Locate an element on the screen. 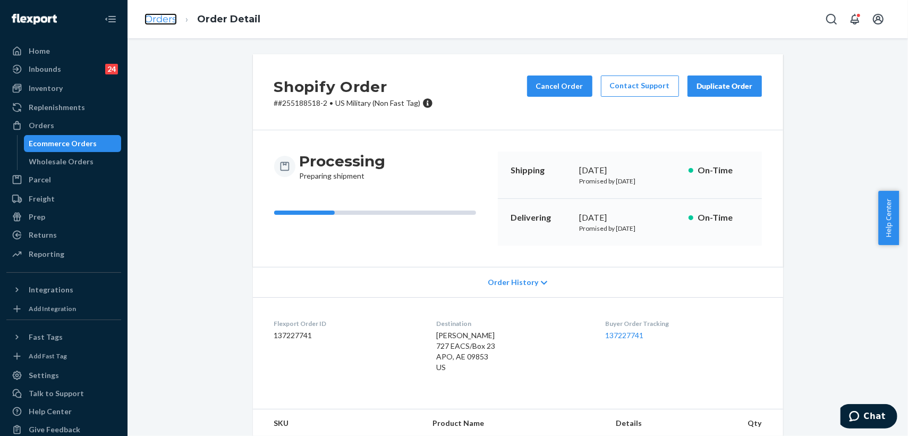 This screenshot has height=436, width=908. div: Talk to Support is located at coordinates (56, 393).